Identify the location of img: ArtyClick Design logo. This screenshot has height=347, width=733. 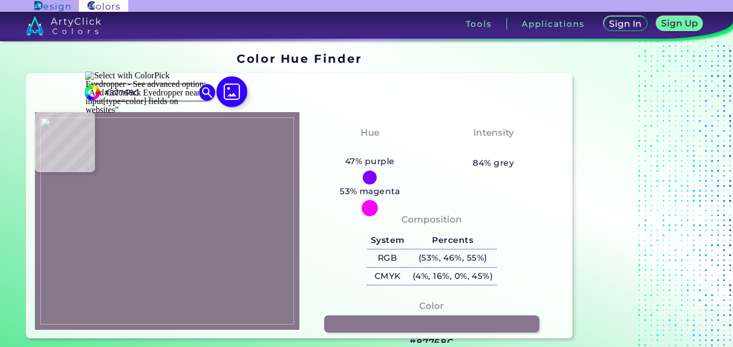
(52, 6).